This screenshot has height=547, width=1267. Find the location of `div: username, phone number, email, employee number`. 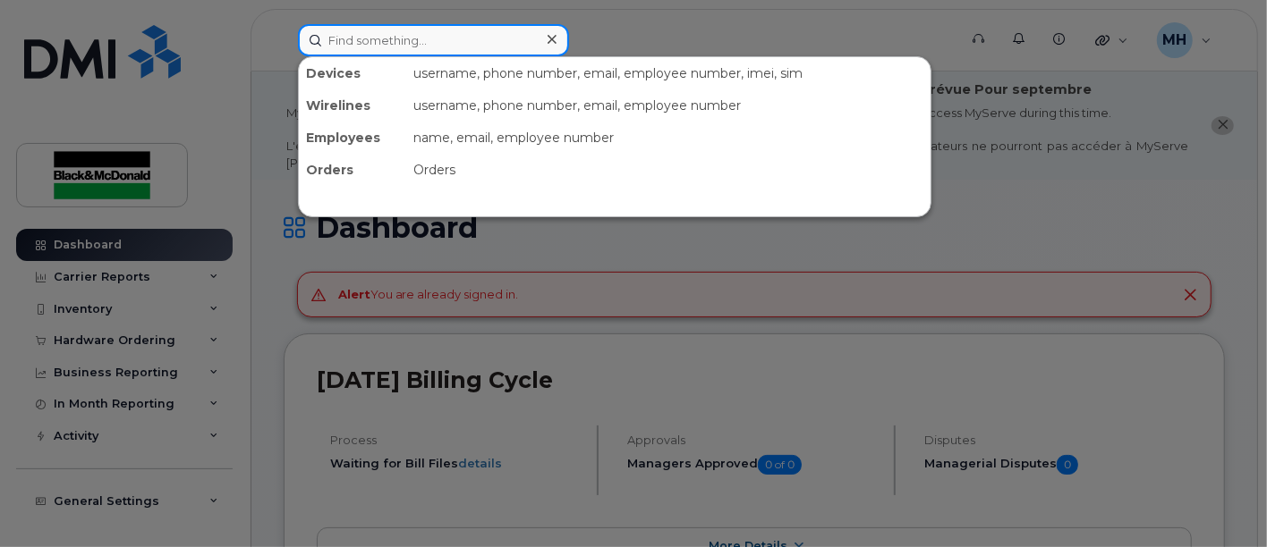

div: username, phone number, email, employee number is located at coordinates (668, 106).